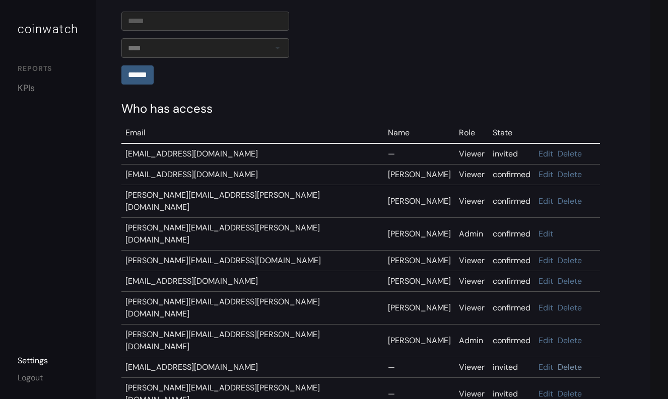 This screenshot has height=399, width=668. I want to click on td: Name, so click(419, 133).